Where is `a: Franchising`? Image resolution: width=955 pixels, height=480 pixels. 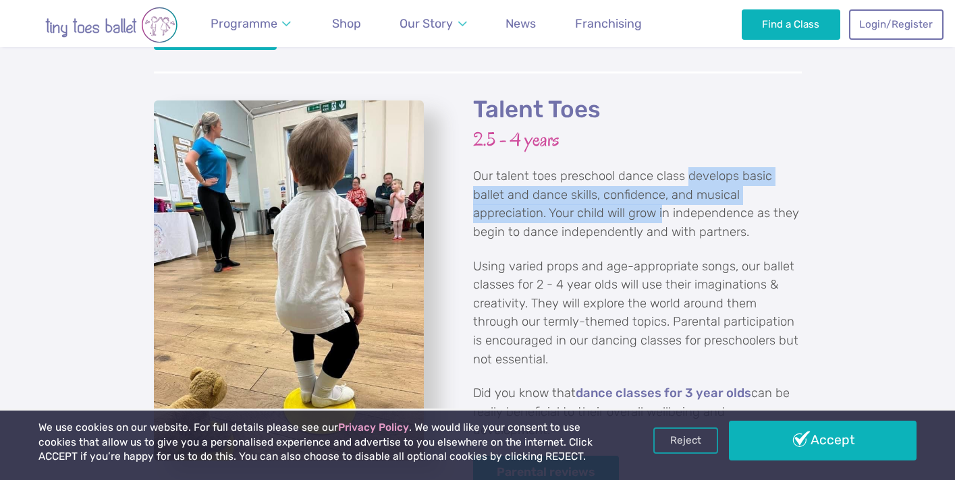
a: Franchising is located at coordinates (608, 24).